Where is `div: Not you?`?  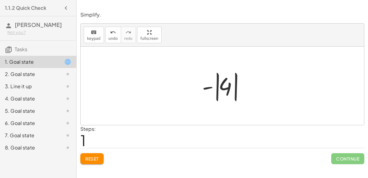 div: Not you? is located at coordinates (39, 32).